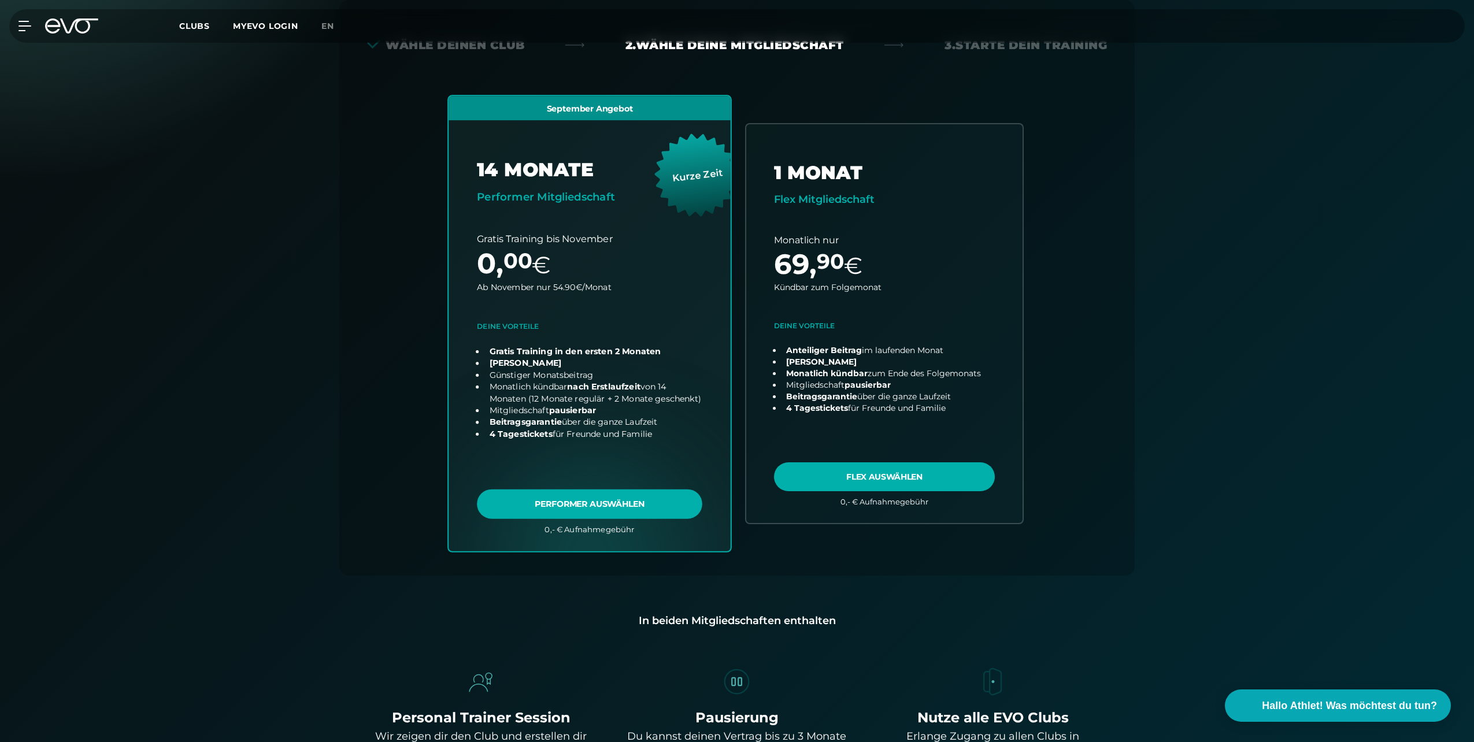  Describe the element at coordinates (206, 25) in the screenshot. I see `a: Clubs` at that location.